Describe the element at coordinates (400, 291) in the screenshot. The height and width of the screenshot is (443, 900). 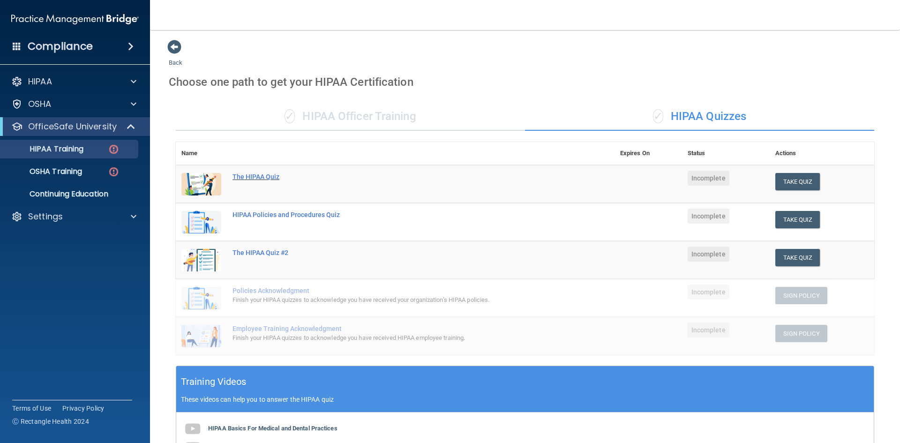
I see `div: Policies Acknowledgment` at that location.